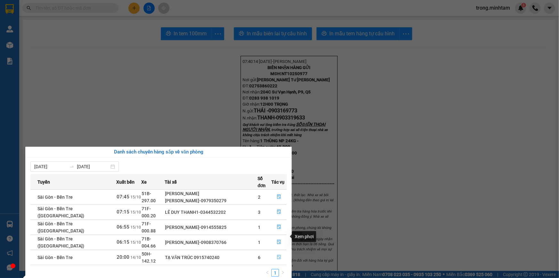 This screenshot has width=559, height=278. What do you see at coordinates (123, 257) in the screenshot?
I see `span: 20:00` at bounding box center [123, 257].